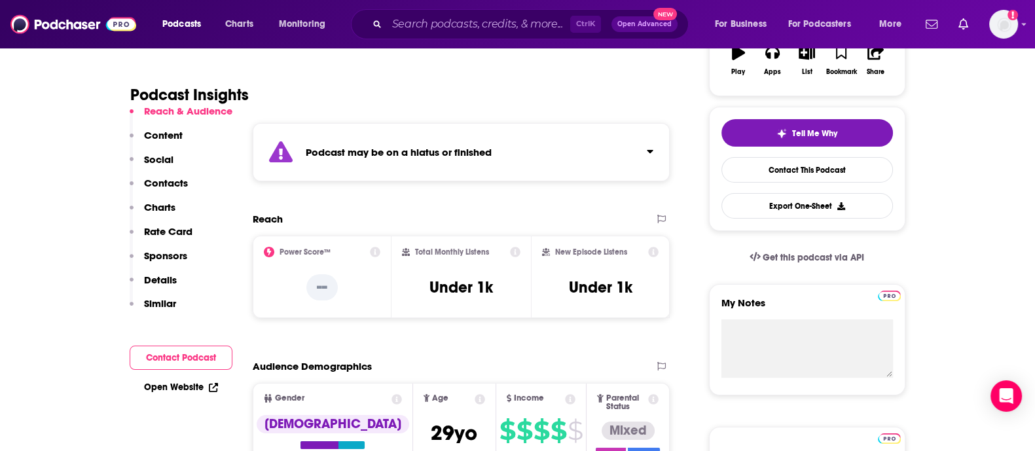 The height and width of the screenshot is (451, 1035). Describe the element at coordinates (163, 135) in the screenshot. I see `p: Content` at that location.